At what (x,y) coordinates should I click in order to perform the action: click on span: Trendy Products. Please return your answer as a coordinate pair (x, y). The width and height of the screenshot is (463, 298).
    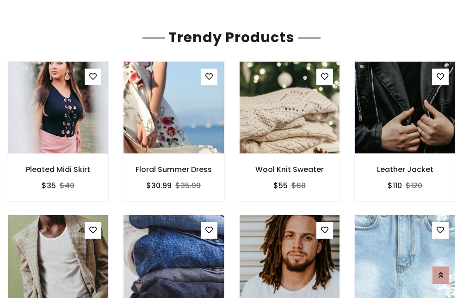
    Looking at the image, I should click on (231, 37).